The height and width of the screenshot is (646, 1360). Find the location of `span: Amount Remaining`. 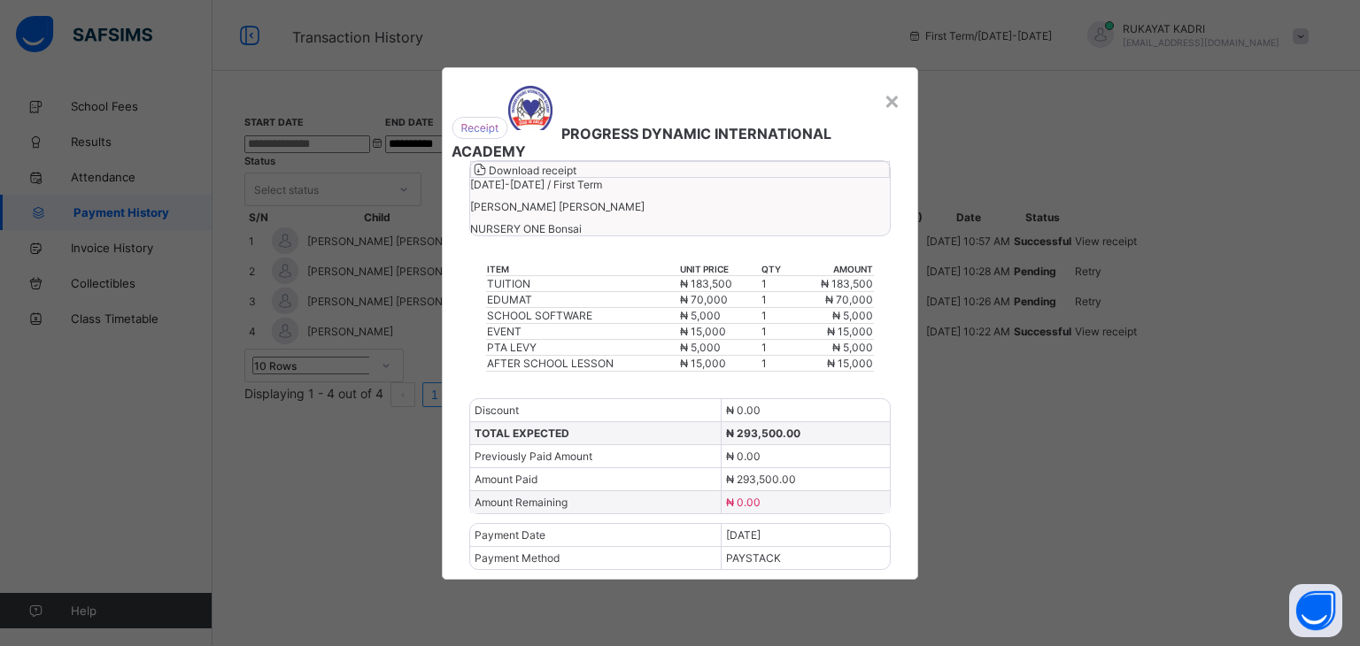

span: Amount Remaining is located at coordinates (520, 502).